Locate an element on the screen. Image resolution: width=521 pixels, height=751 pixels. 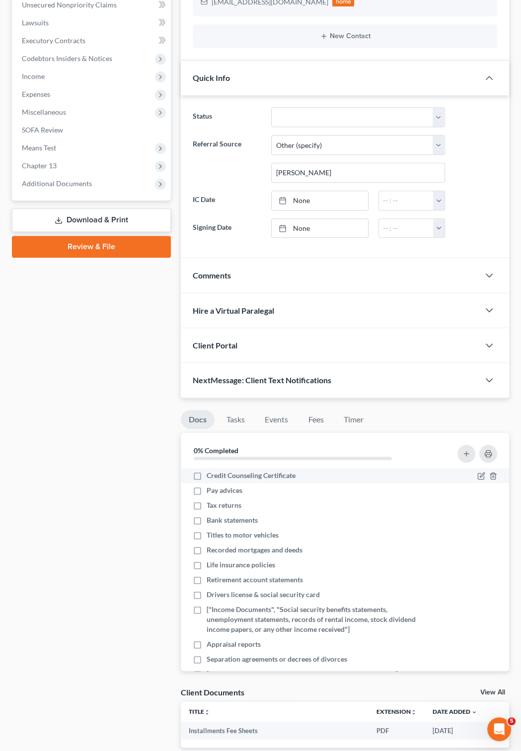
span: NextMessage: Client Text Notifications is located at coordinates (262, 380).